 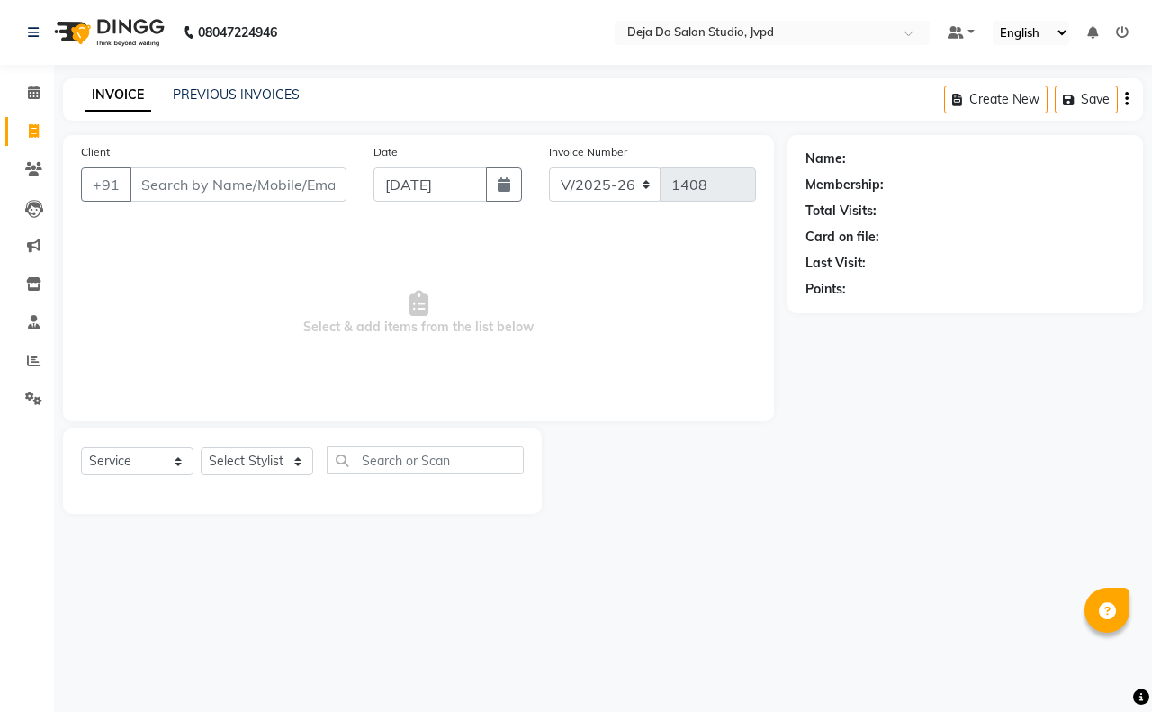 I want to click on label: Date, so click(x=385, y=152).